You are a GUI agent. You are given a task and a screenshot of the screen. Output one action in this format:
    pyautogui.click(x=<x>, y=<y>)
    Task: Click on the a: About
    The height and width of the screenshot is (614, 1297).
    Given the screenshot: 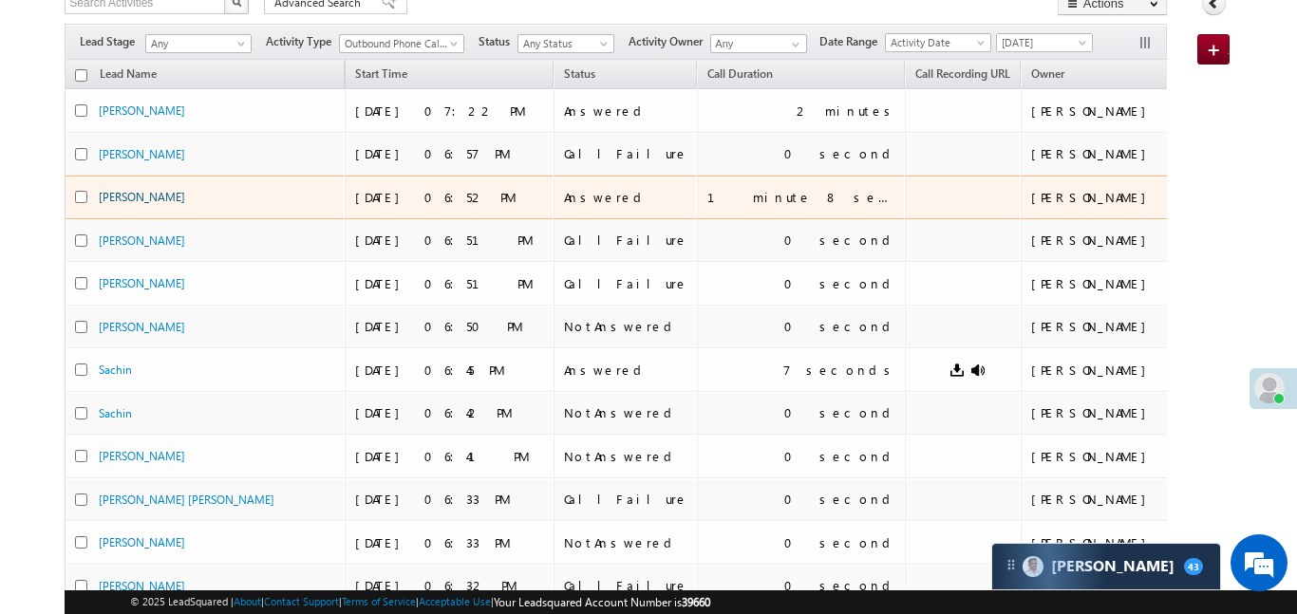 What is the action you would take?
    pyautogui.click(x=247, y=601)
    